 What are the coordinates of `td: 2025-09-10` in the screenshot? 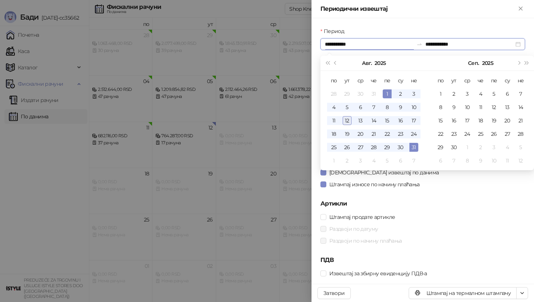 It's located at (468, 107).